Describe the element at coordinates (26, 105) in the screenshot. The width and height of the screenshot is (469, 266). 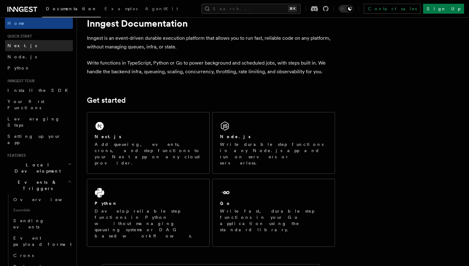
I see `span: Your first Functions` at that location.